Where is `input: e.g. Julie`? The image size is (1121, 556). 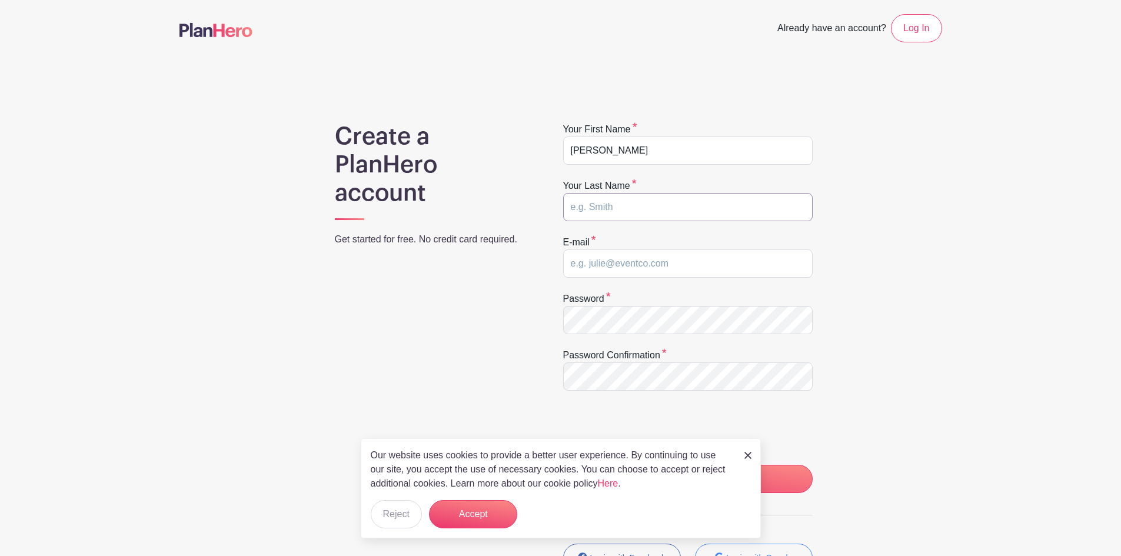
input: e.g. Julie is located at coordinates (688, 151).